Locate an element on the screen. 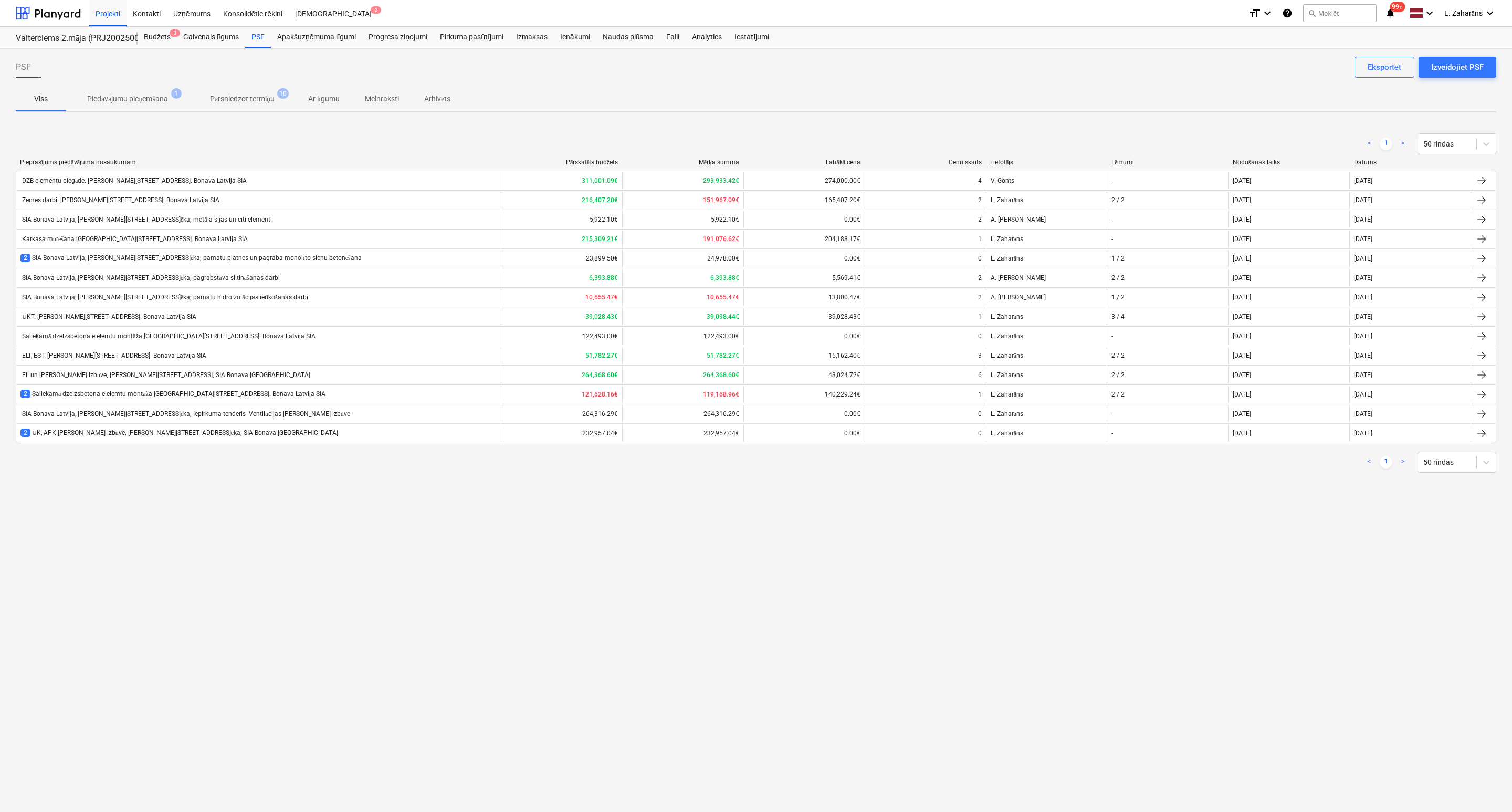 The height and width of the screenshot is (812, 1512). div: 5,922.10€ is located at coordinates (561, 219).